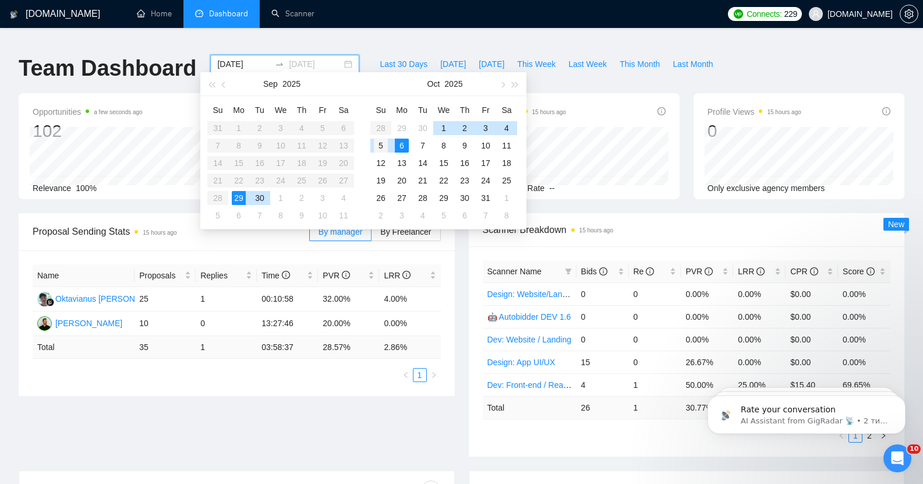 Image resolution: width=923 pixels, height=484 pixels. Describe the element at coordinates (402, 181) in the screenshot. I see `td: 2025-10-20` at that location.